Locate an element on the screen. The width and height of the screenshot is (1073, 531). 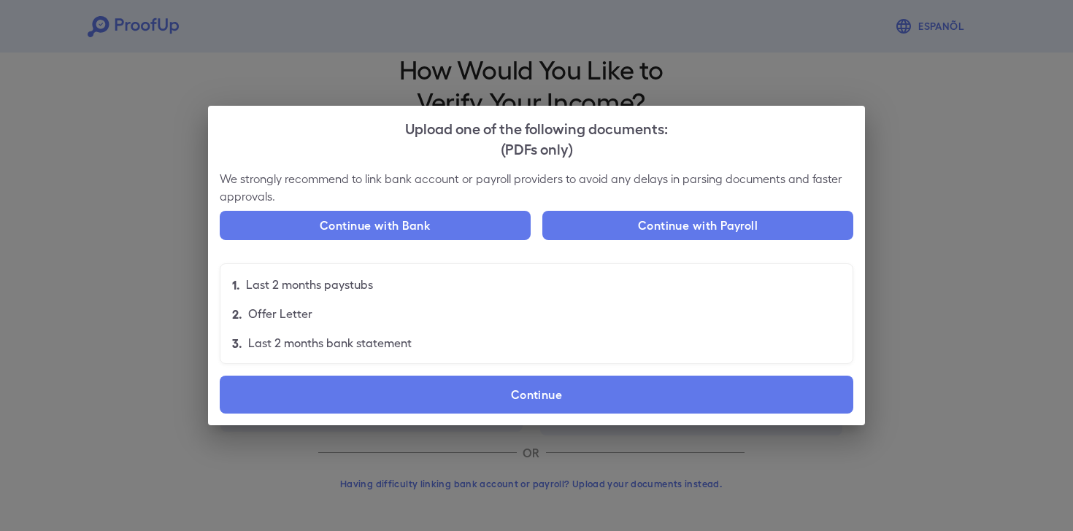
button: Continue with Payroll is located at coordinates (698, 225).